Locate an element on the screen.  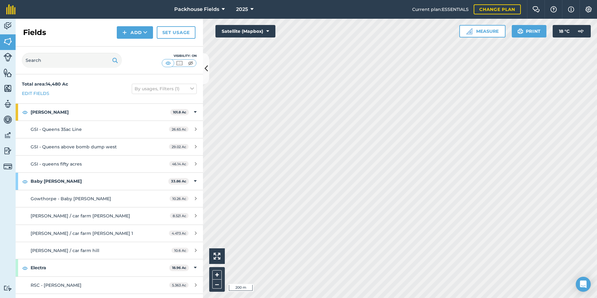
span: 46.14 Ac is located at coordinates (179, 164).